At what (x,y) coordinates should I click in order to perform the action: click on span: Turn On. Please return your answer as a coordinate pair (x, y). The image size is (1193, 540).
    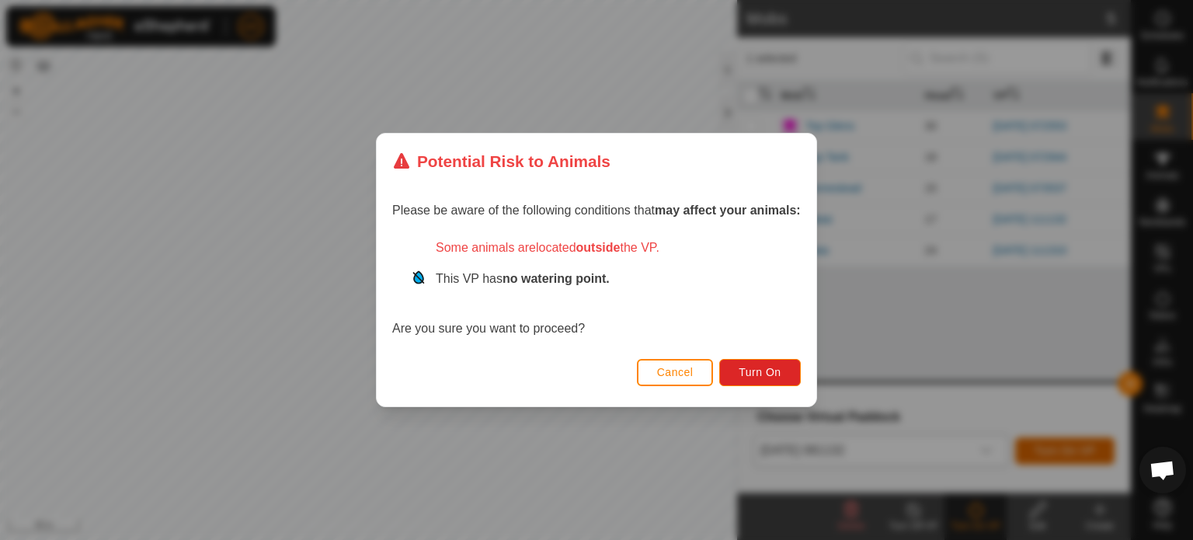
    Looking at the image, I should click on (760, 372).